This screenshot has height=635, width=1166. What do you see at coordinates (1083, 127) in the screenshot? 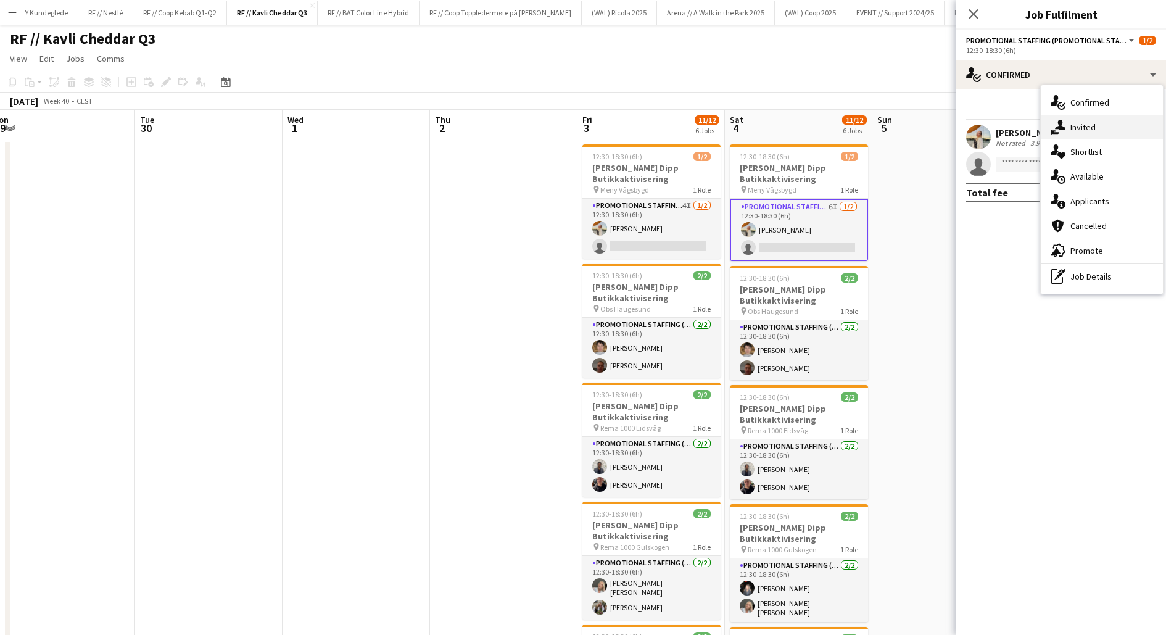
I see `span: Invited` at bounding box center [1083, 127].